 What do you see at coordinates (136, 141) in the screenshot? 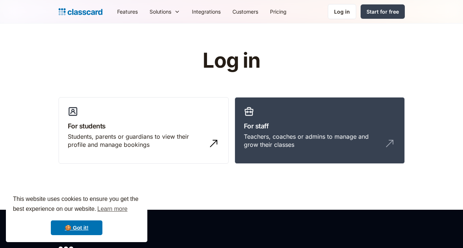
I see `div: Students, parents or guardians to view their profile and manage bookings` at bounding box center [136, 141].